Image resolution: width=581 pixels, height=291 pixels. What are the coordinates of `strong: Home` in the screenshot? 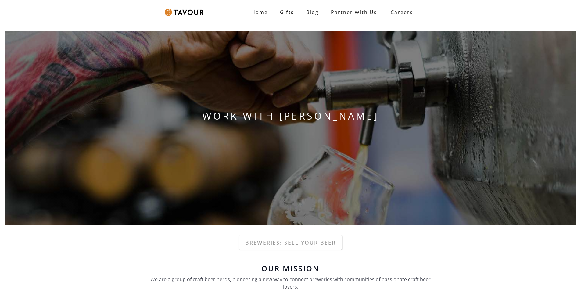 It's located at (259, 12).